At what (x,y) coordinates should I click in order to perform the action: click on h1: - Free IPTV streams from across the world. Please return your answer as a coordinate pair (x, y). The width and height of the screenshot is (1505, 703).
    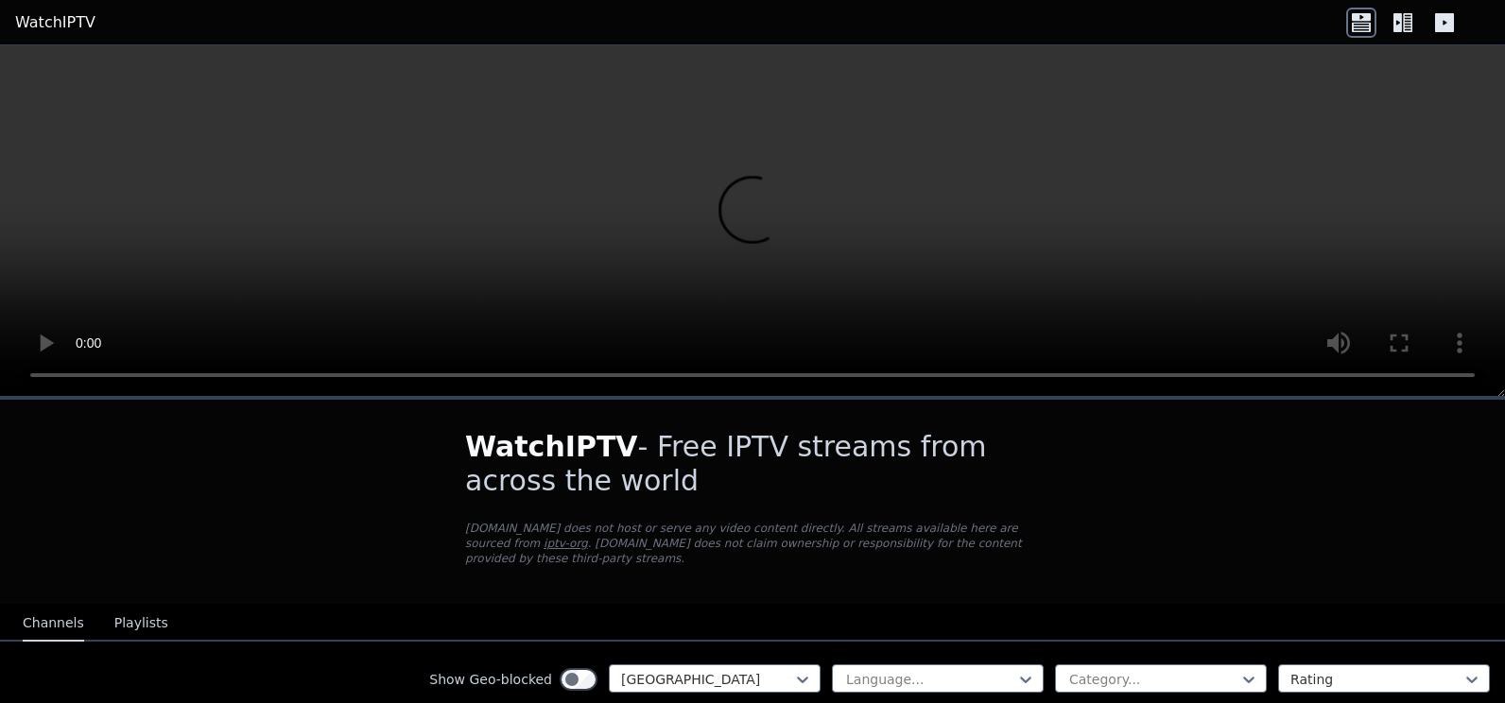
    Looking at the image, I should click on (752, 464).